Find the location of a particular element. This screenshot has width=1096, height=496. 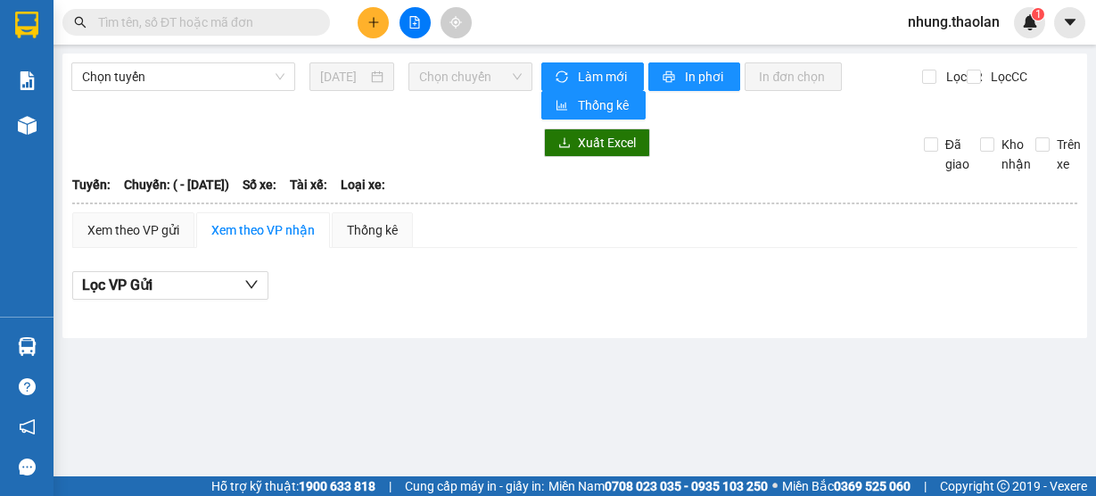

strong: 1900 633 818 is located at coordinates (337, 486).